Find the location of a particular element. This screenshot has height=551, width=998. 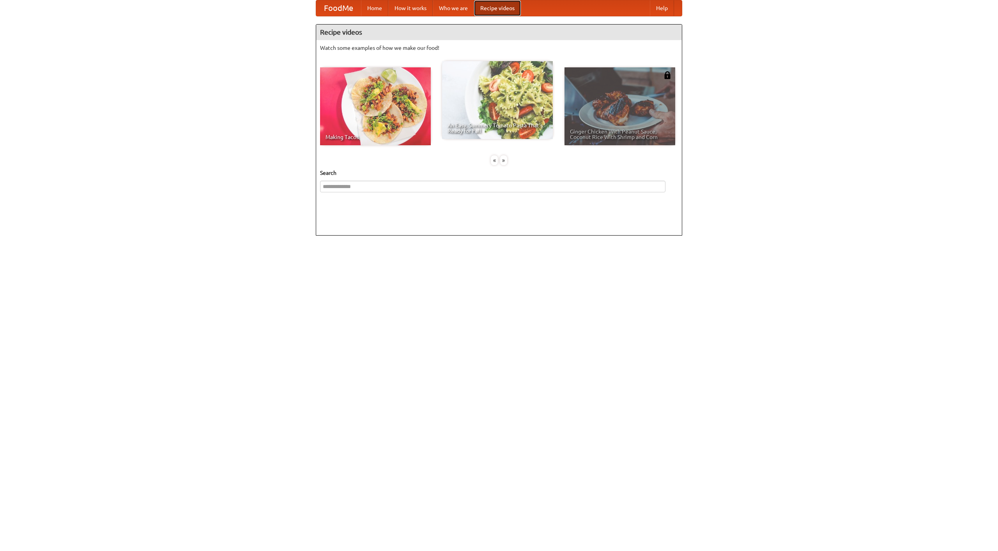

a: An Easy, Summery Tomato Pasta That's Ready for Fall is located at coordinates (497, 100).